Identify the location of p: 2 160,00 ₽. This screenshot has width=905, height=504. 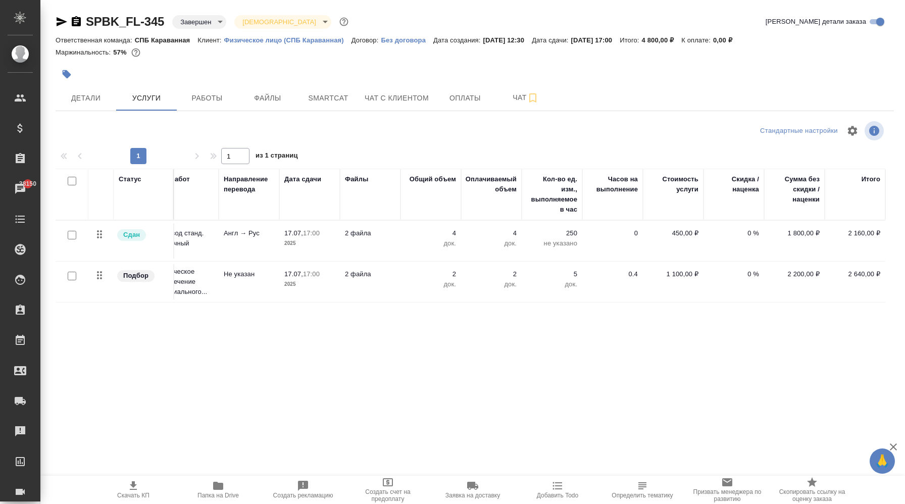
(855, 233).